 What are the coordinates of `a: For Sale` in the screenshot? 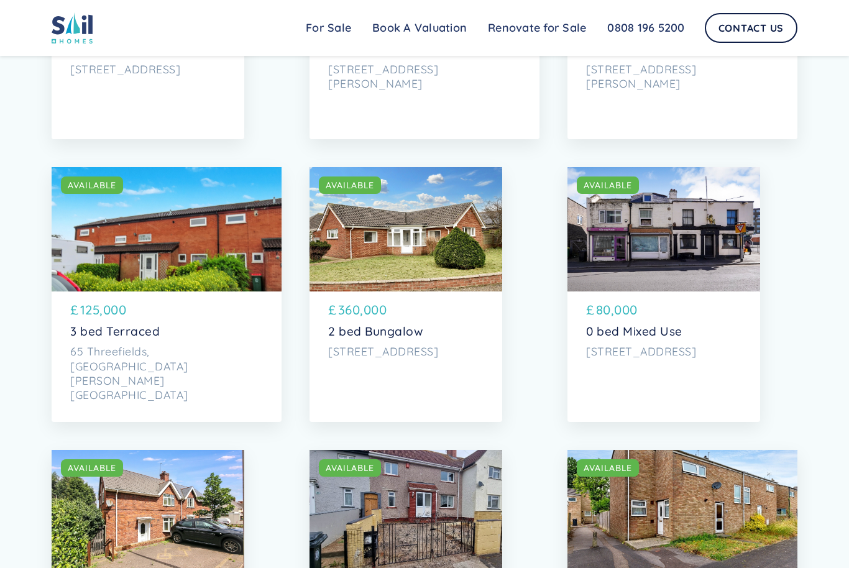 It's located at (328, 28).